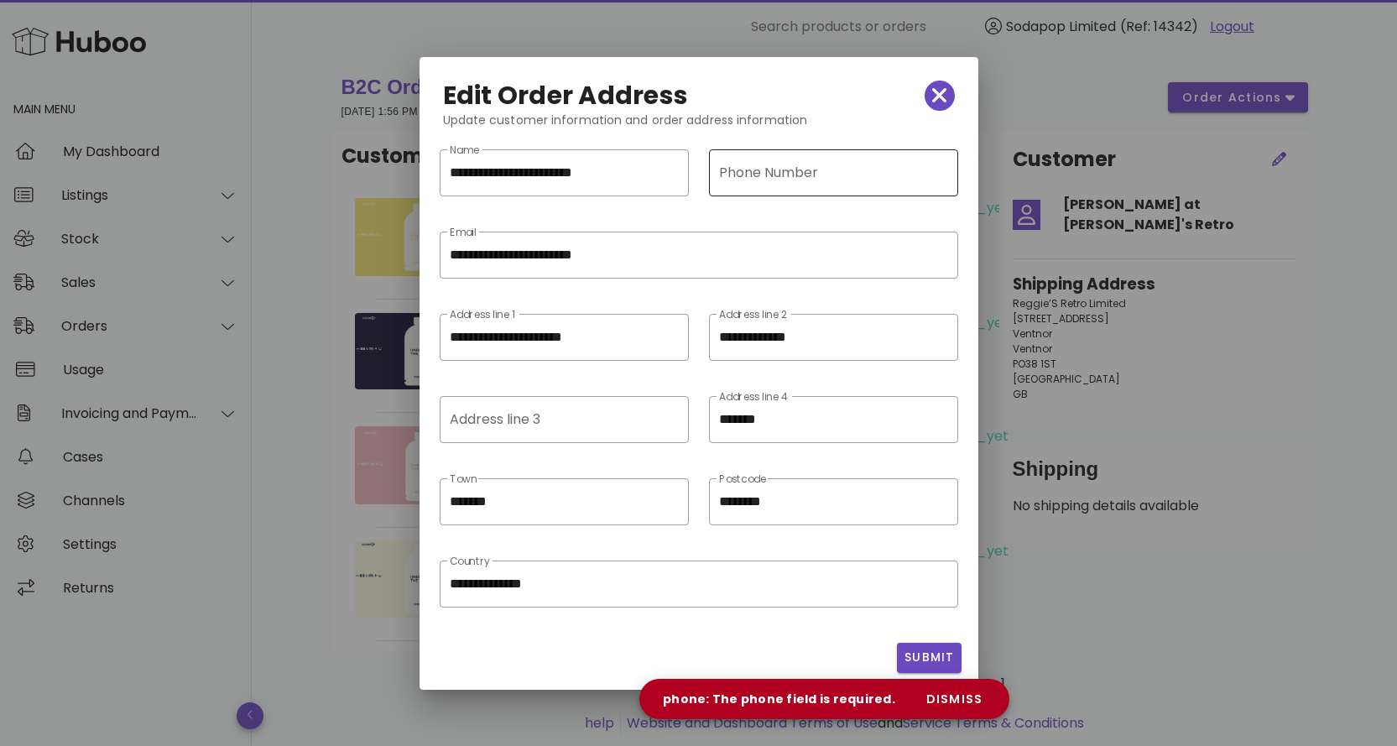  Describe the element at coordinates (929, 658) in the screenshot. I see `button: Submit` at that location.